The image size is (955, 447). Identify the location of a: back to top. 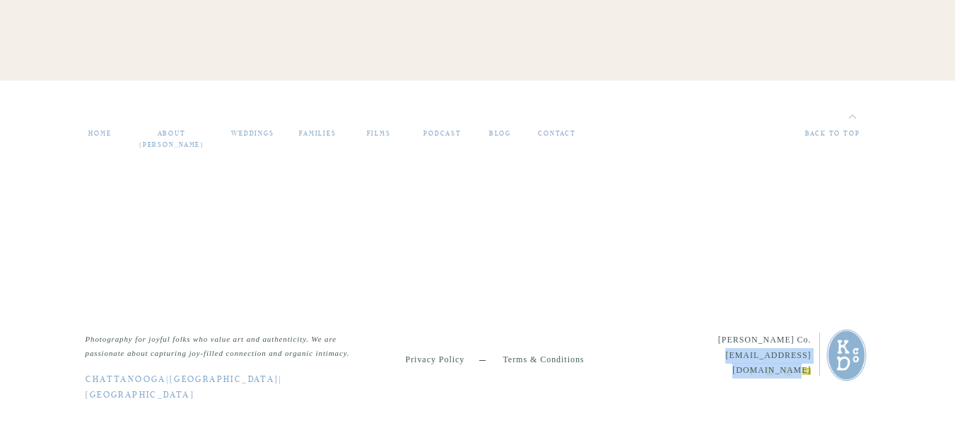
(818, 134).